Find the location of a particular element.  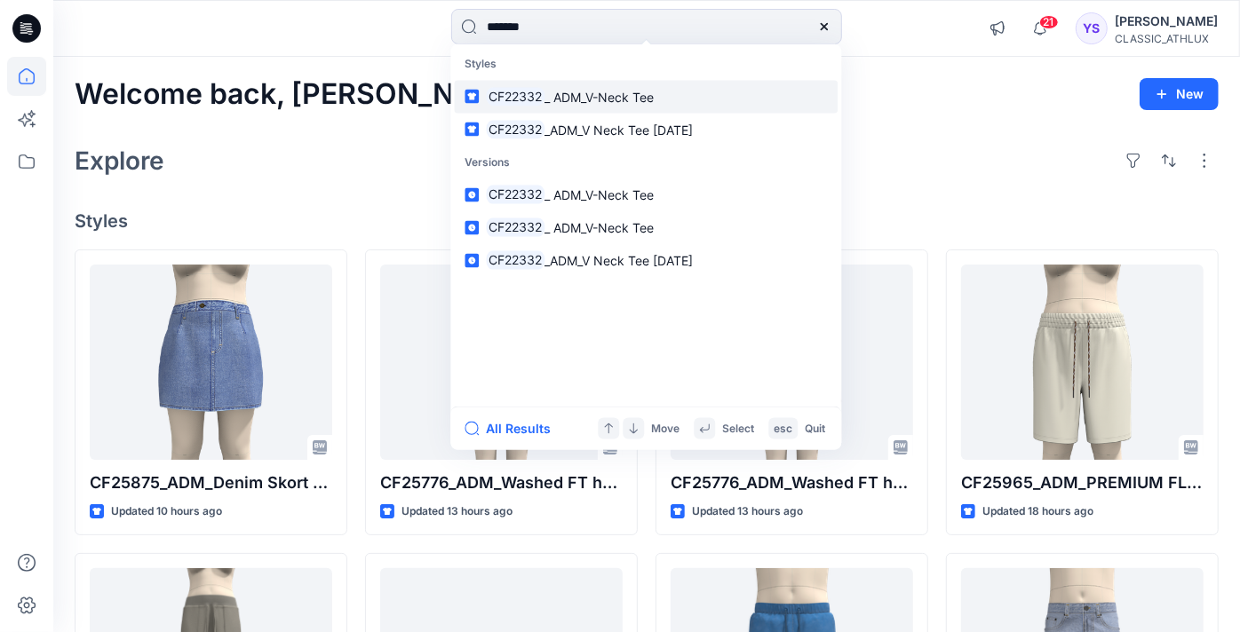

button: New is located at coordinates (1179, 94).